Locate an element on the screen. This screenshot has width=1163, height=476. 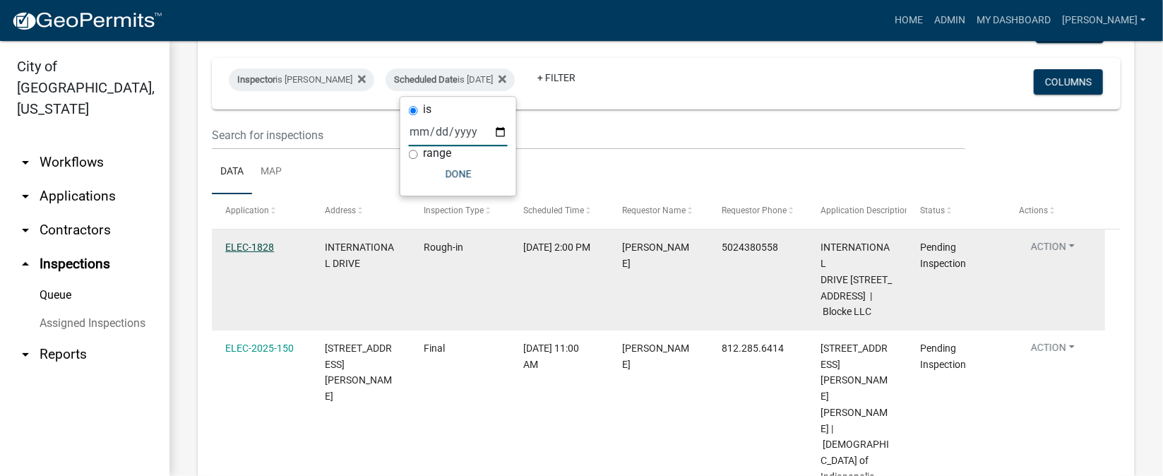
datatable-header-cell: Application is located at coordinates (261, 211).